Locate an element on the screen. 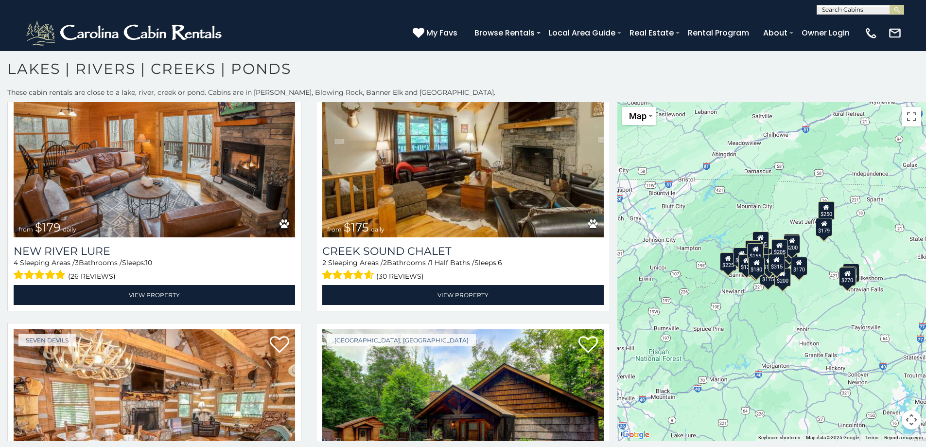 The image size is (926, 447). span: 1 Half Baths / is located at coordinates (452, 262).